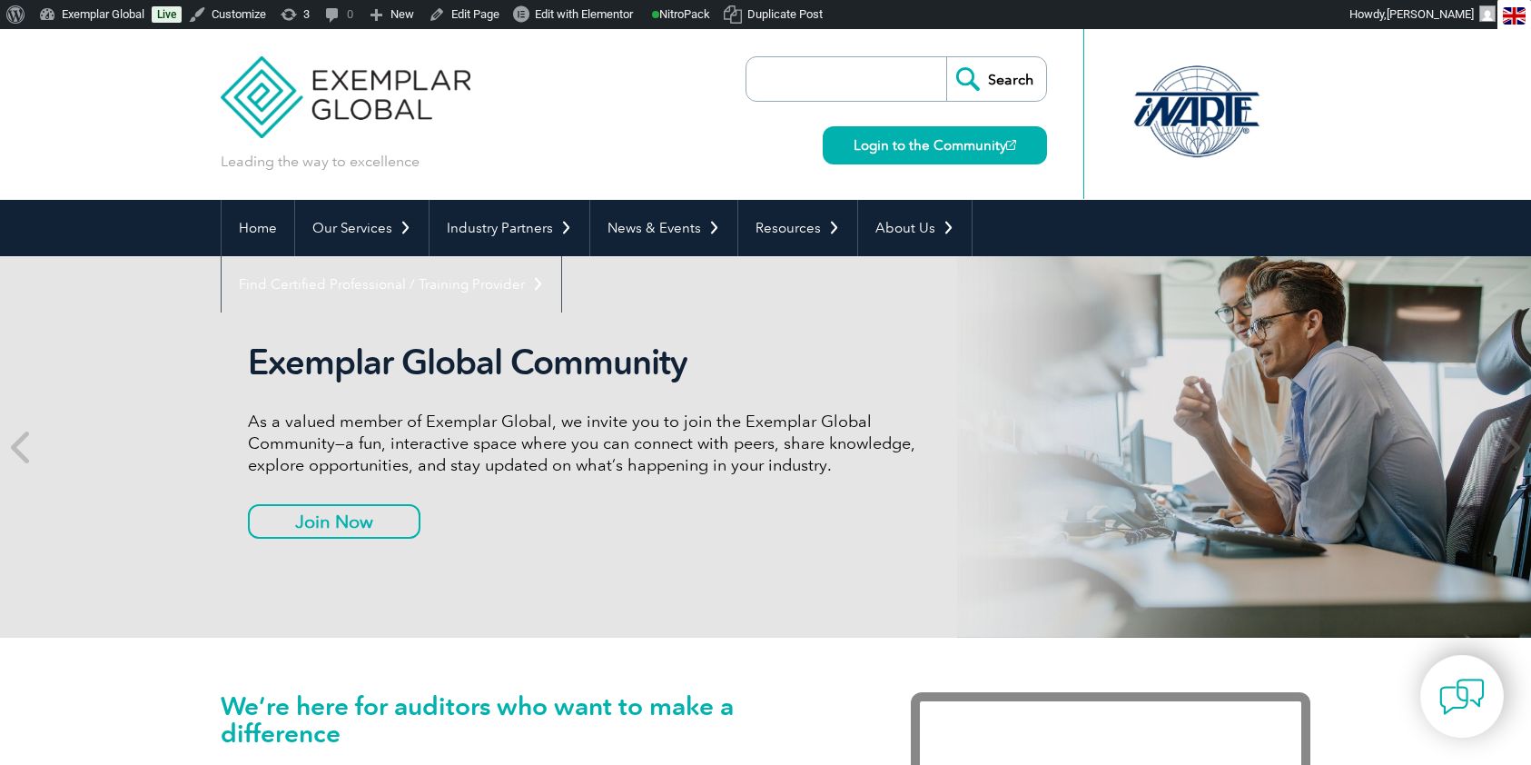 The image size is (1531, 765). What do you see at coordinates (1462, 697) in the screenshot?
I see `img: contact-chat.png` at bounding box center [1462, 697].